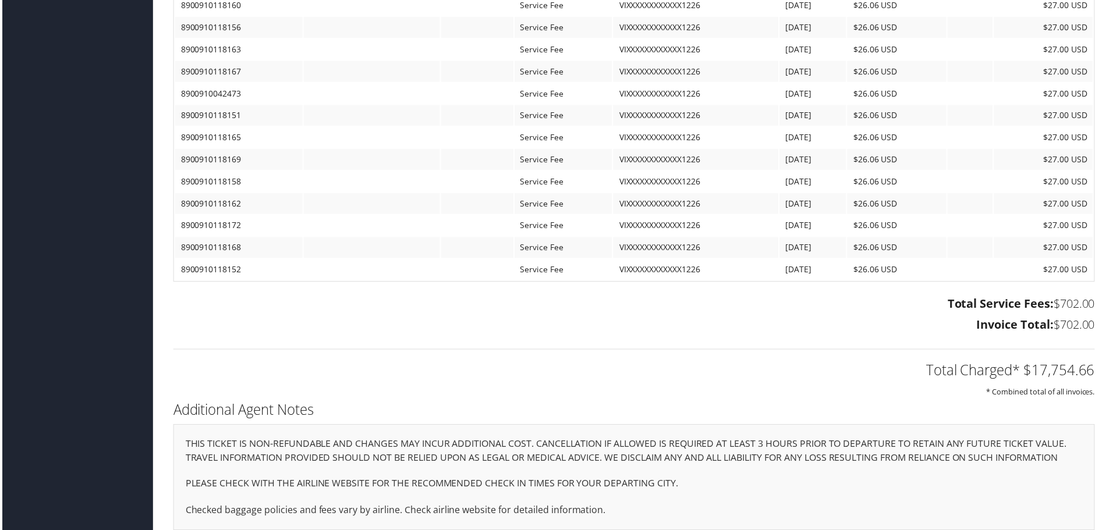 The image size is (1113, 530). What do you see at coordinates (238, 271) in the screenshot?
I see `td: 8900910118152` at bounding box center [238, 271].